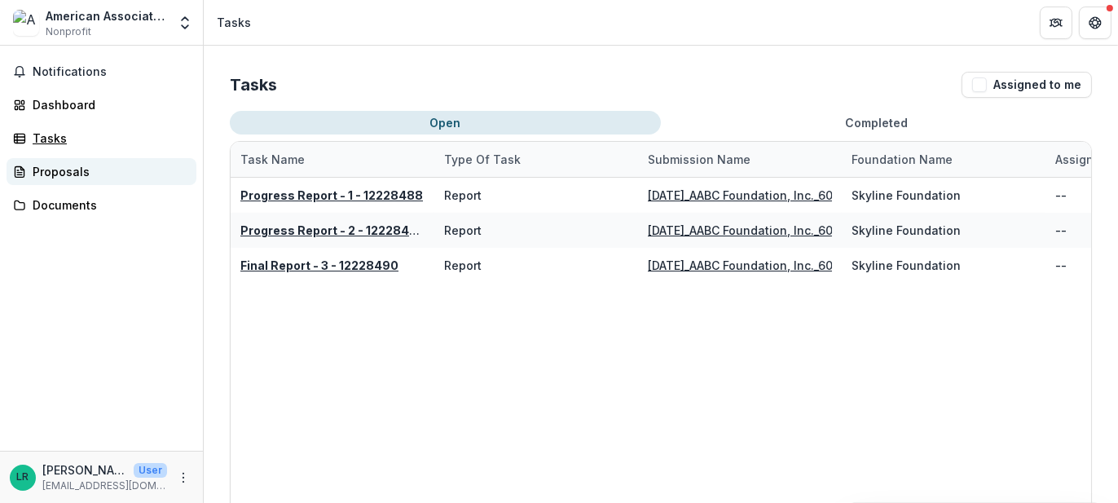  What do you see at coordinates (108, 171) in the screenshot?
I see `div: Proposals` at bounding box center [108, 171].